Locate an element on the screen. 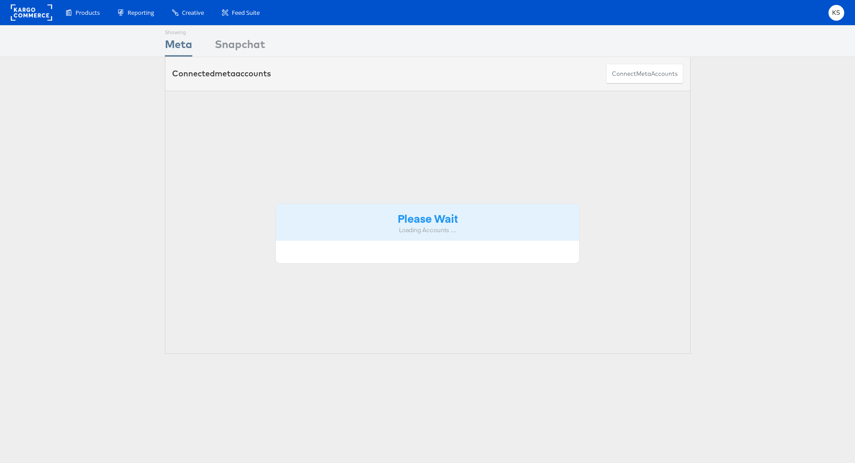 This screenshot has width=855, height=463. div: Meta is located at coordinates (178, 46).